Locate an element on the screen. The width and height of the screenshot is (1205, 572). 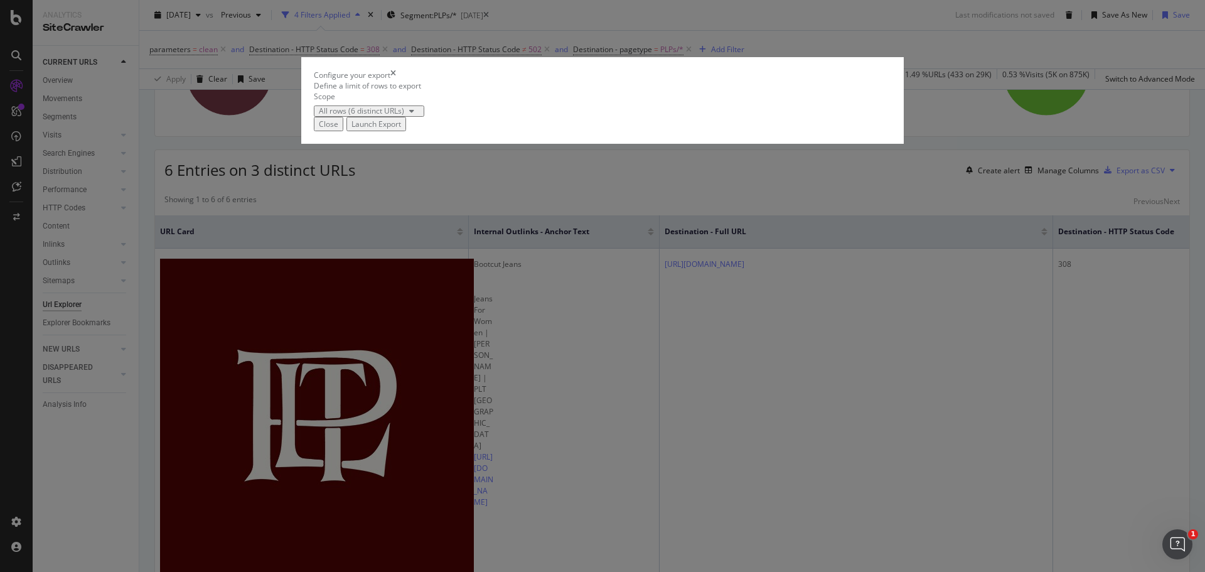
div: Close is located at coordinates (328, 124).